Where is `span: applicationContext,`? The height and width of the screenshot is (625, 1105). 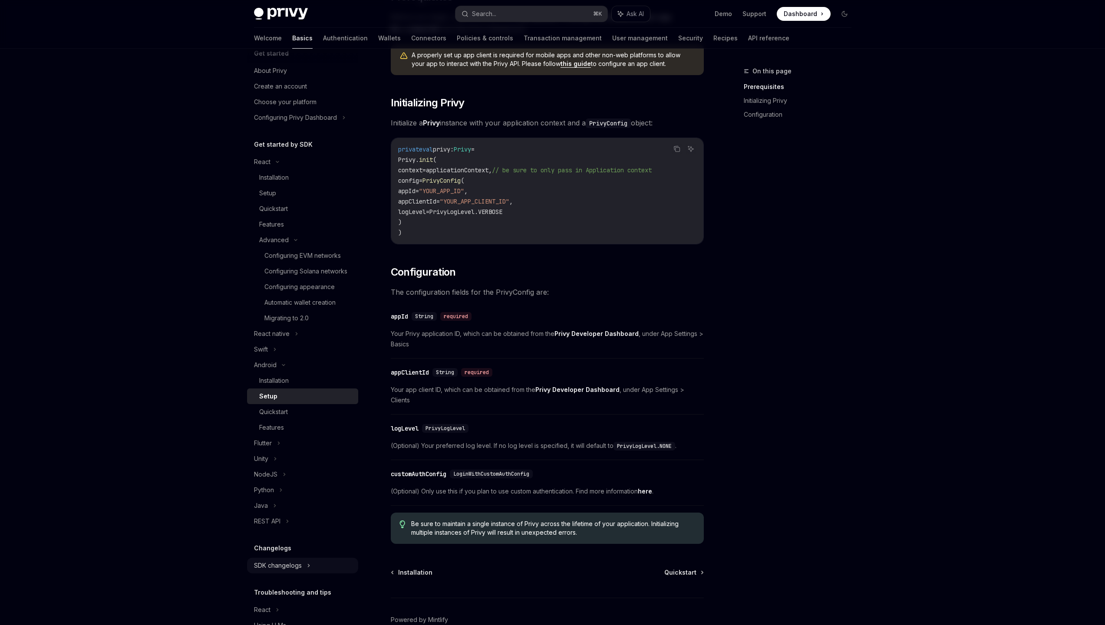 span: applicationContext, is located at coordinates (459, 170).